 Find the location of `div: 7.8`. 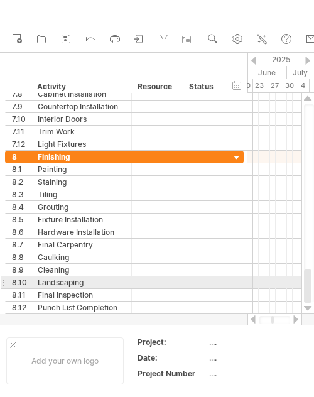

div: 7.8 is located at coordinates (21, 94).